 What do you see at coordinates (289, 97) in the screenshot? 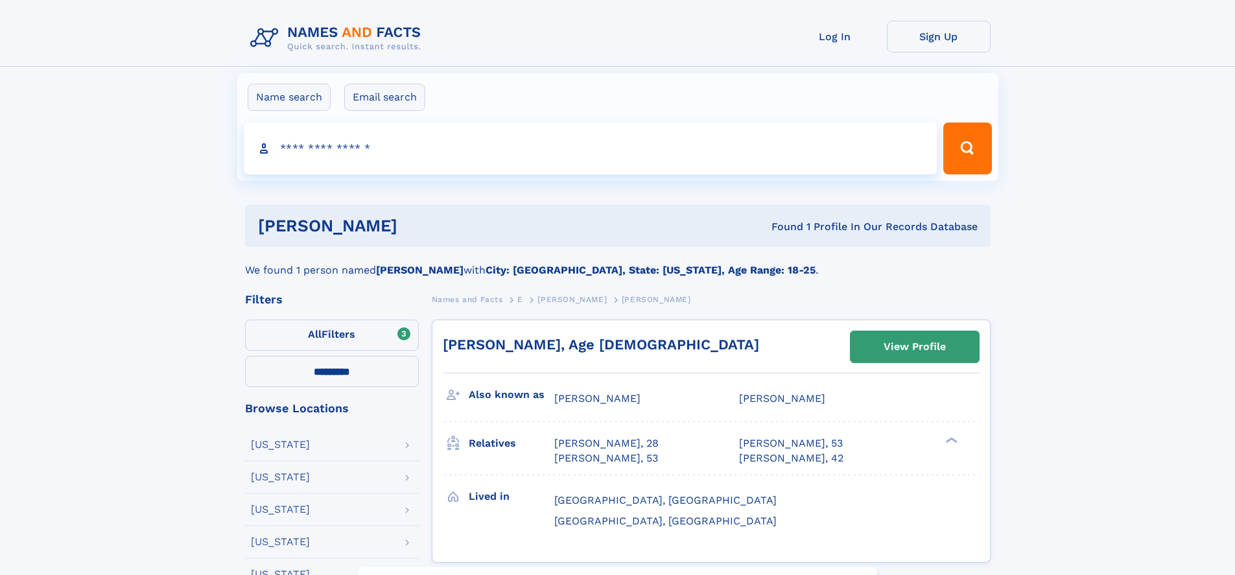
I see `label: Name search` at bounding box center [289, 97].